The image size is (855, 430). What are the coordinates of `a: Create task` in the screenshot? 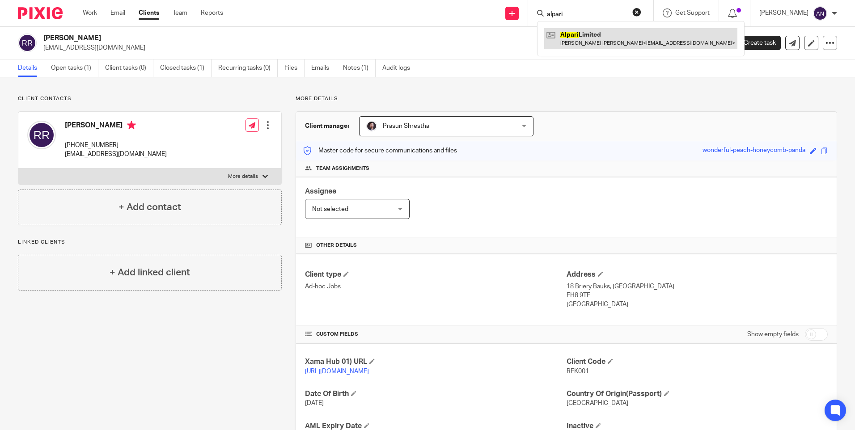 It's located at (755, 43).